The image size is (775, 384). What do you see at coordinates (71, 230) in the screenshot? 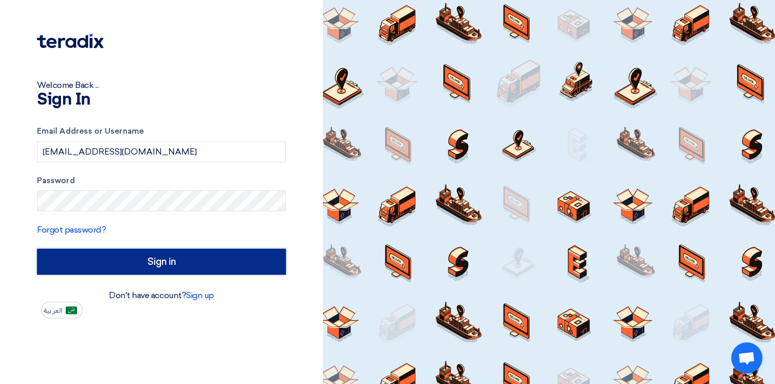
I see `a: Forgot password?` at bounding box center [71, 230].